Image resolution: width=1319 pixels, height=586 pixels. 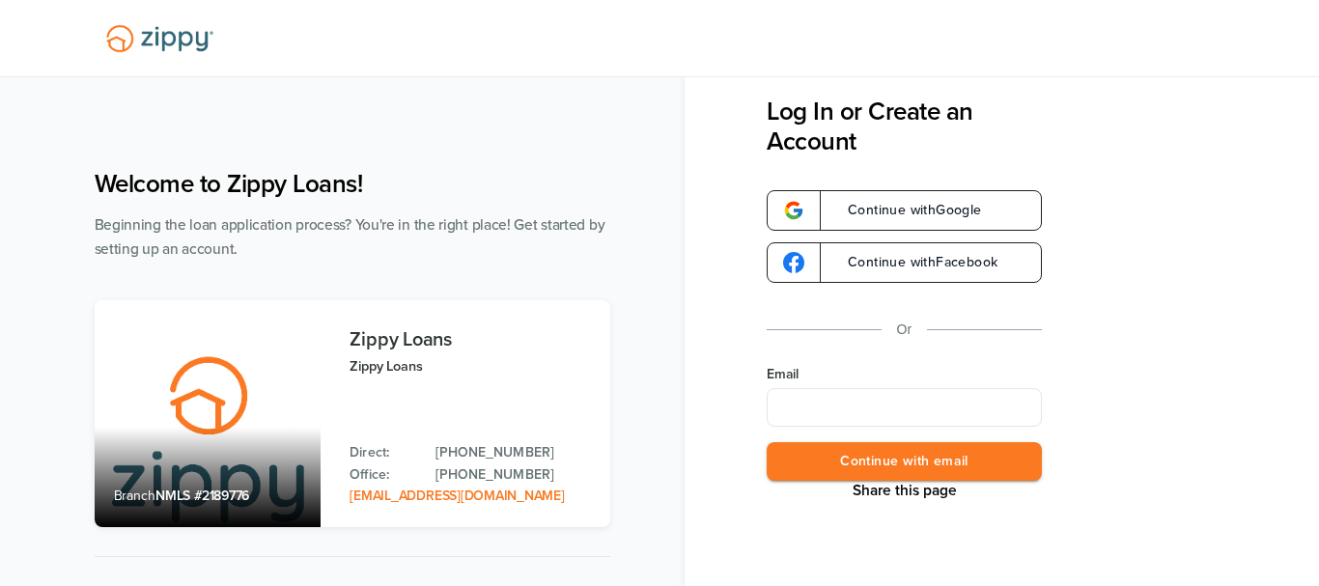 I want to click on img: Lender Logo, so click(x=159, y=39).